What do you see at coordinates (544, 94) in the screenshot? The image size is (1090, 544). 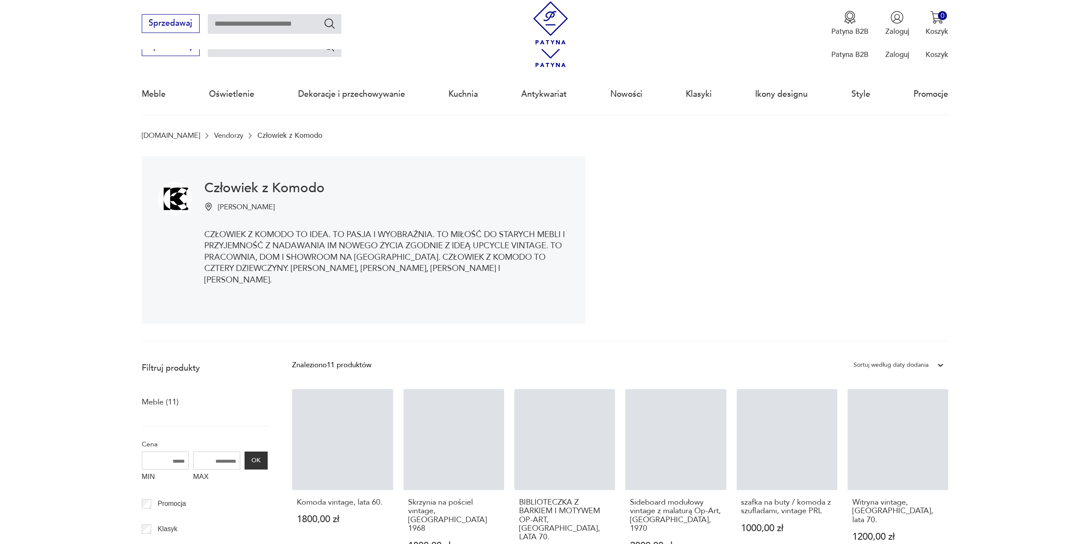 I see `a: Antykwariat` at bounding box center [544, 94].